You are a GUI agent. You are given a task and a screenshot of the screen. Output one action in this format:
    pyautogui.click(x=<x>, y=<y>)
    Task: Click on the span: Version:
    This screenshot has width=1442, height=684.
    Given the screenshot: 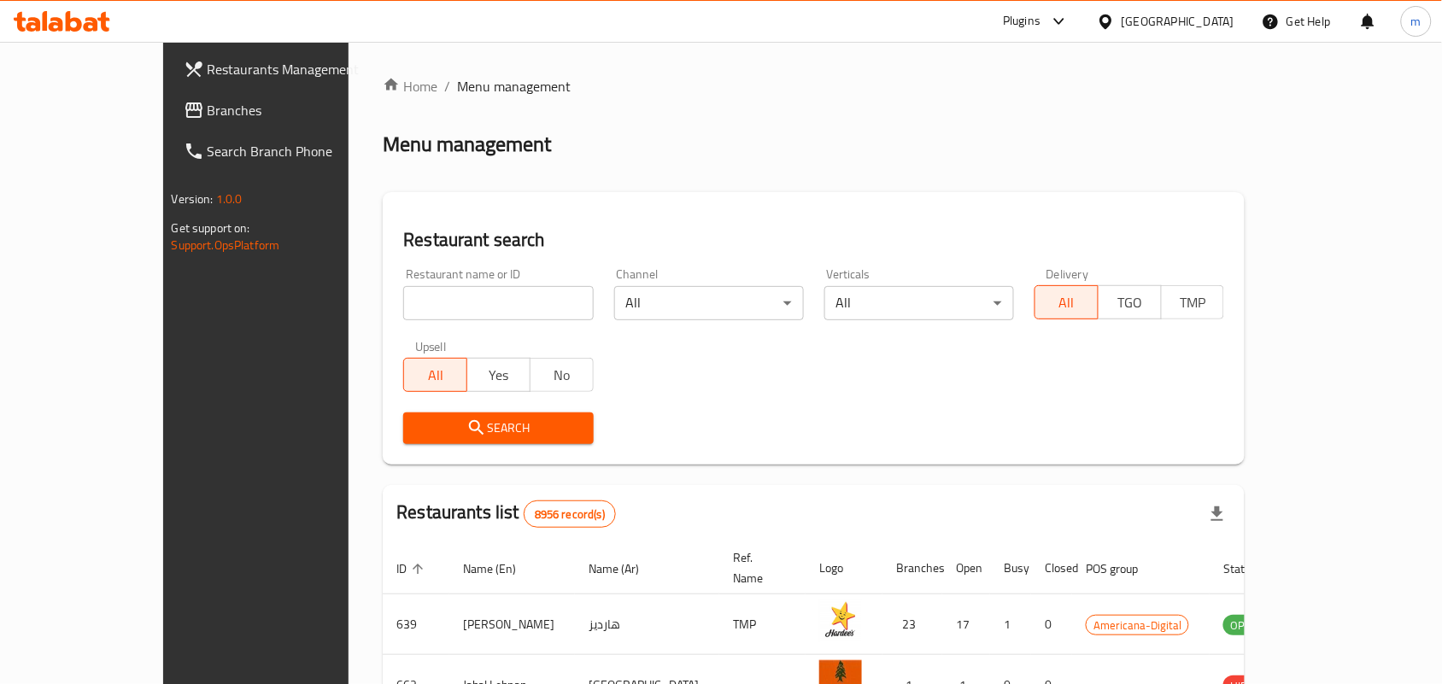 What is the action you would take?
    pyautogui.click(x=192, y=199)
    